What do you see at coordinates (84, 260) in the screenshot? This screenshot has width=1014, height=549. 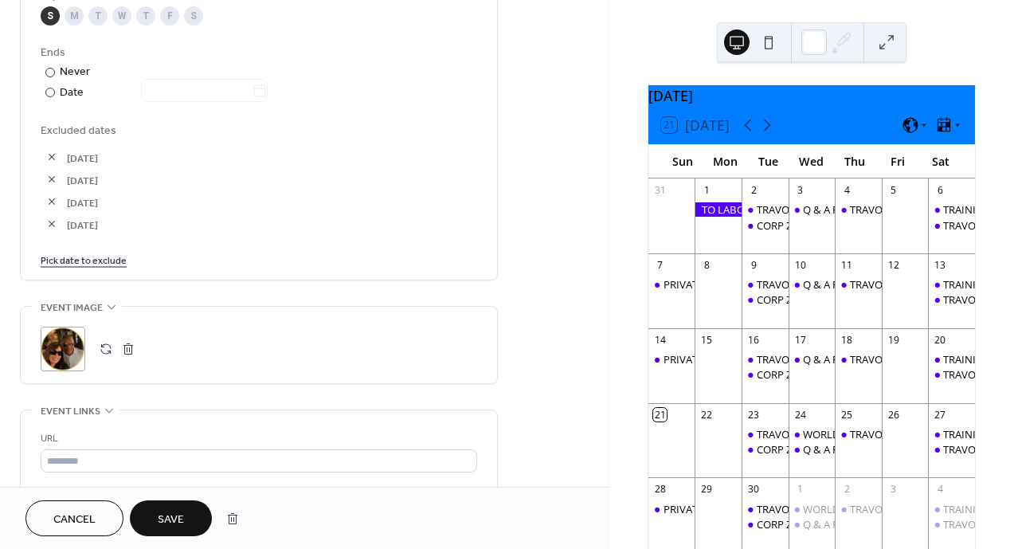 I see `span: Pick date to exclude` at bounding box center [84, 260].